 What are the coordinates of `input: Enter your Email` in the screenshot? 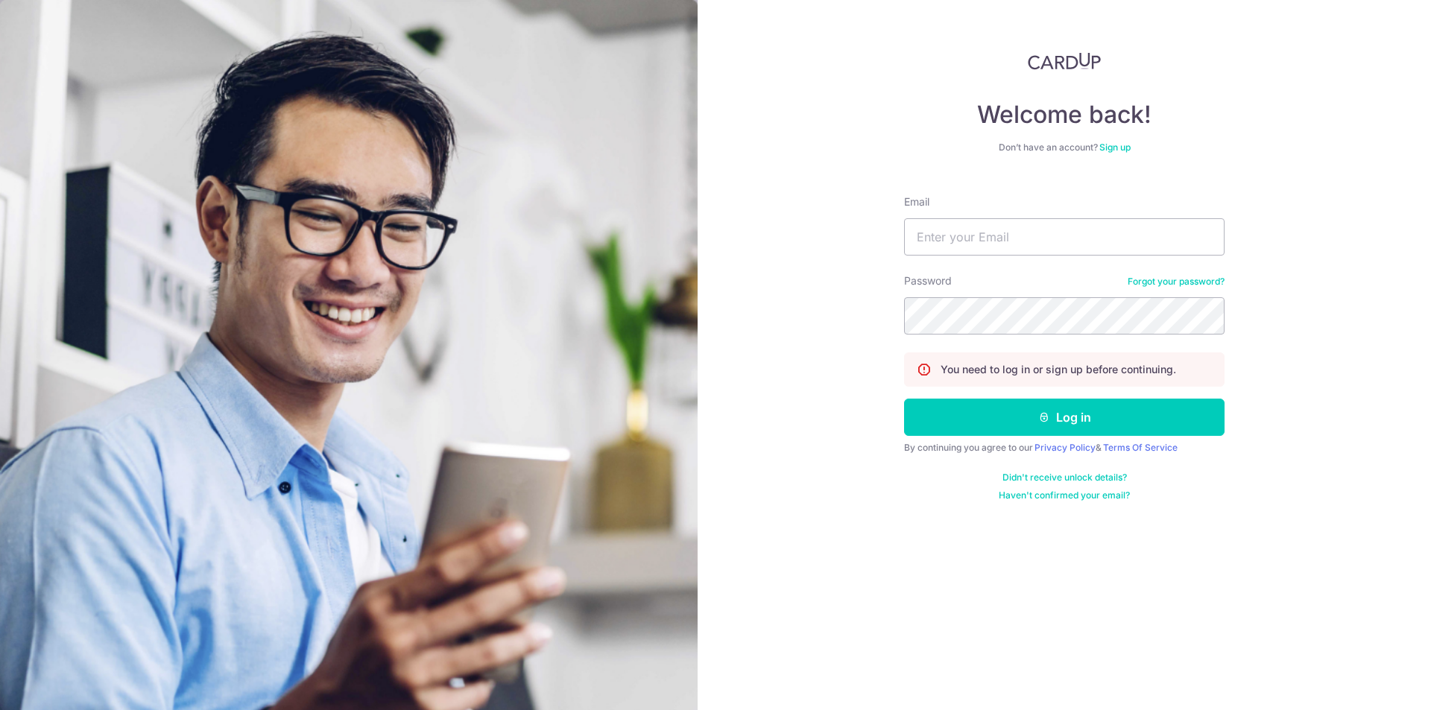 It's located at (1064, 237).